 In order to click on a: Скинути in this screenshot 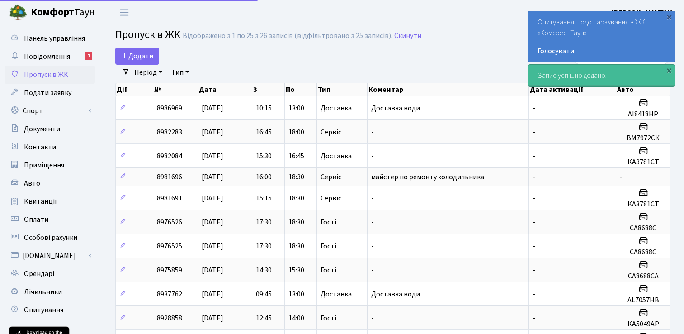, I will do `click(408, 36)`.